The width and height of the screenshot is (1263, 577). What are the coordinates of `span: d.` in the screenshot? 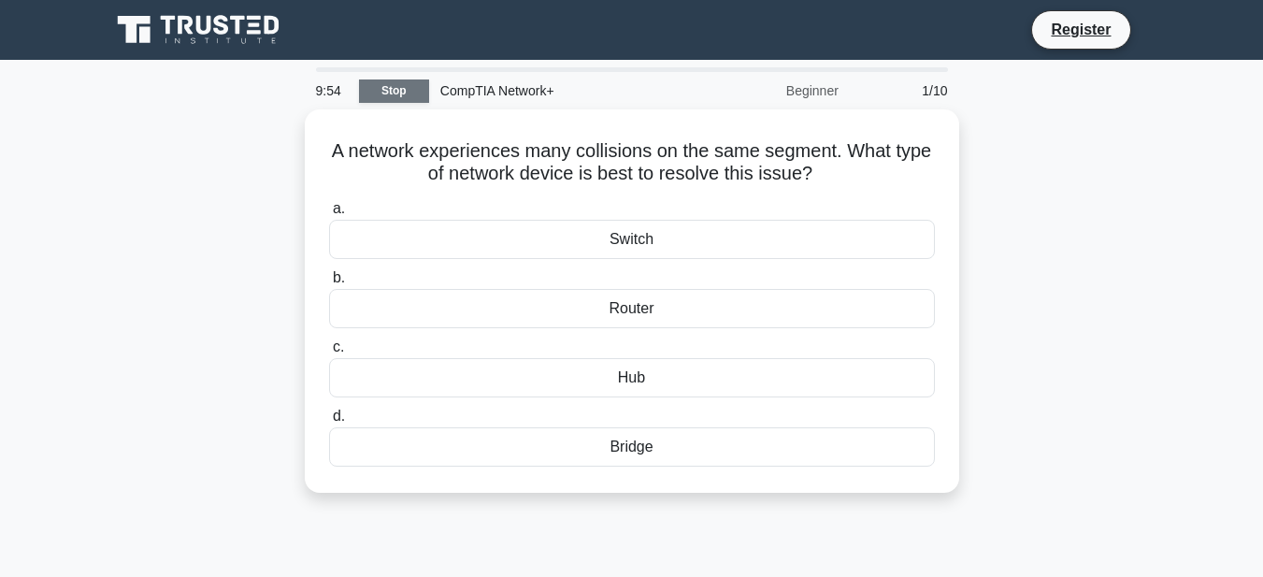 It's located at (338, 415).